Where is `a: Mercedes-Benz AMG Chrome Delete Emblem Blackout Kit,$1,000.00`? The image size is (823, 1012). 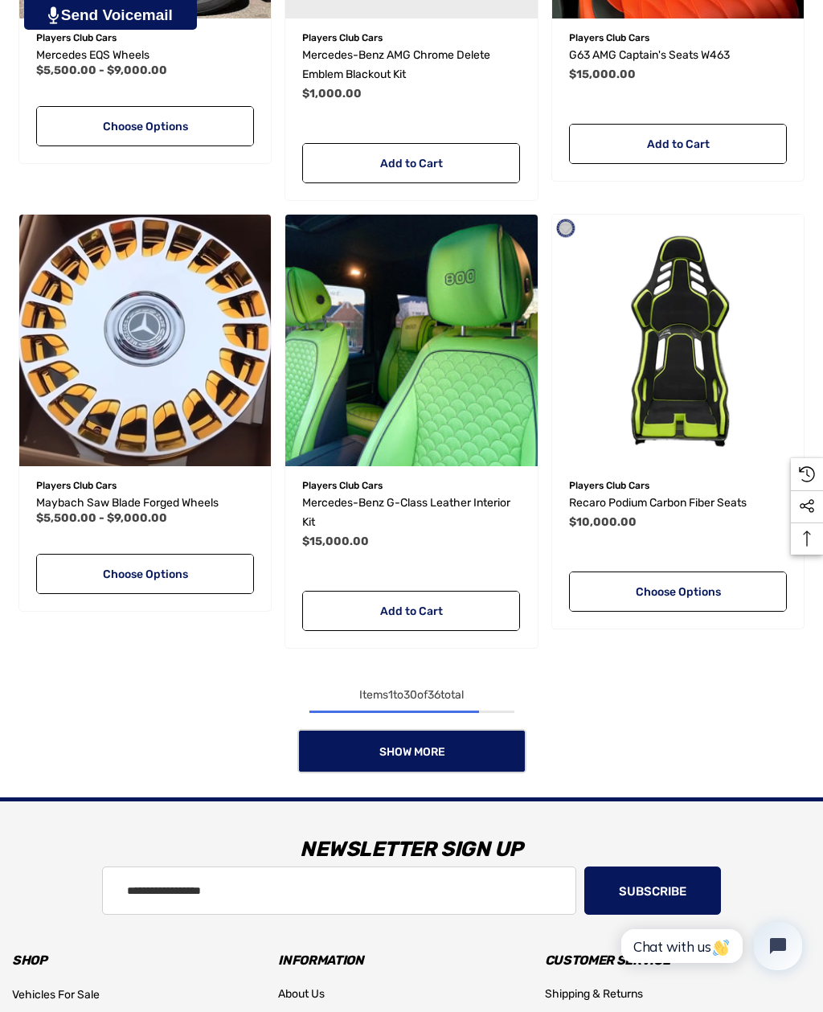 a: Mercedes-Benz AMG Chrome Delete Emblem Blackout Kit,$1,000.00 is located at coordinates (411, 65).